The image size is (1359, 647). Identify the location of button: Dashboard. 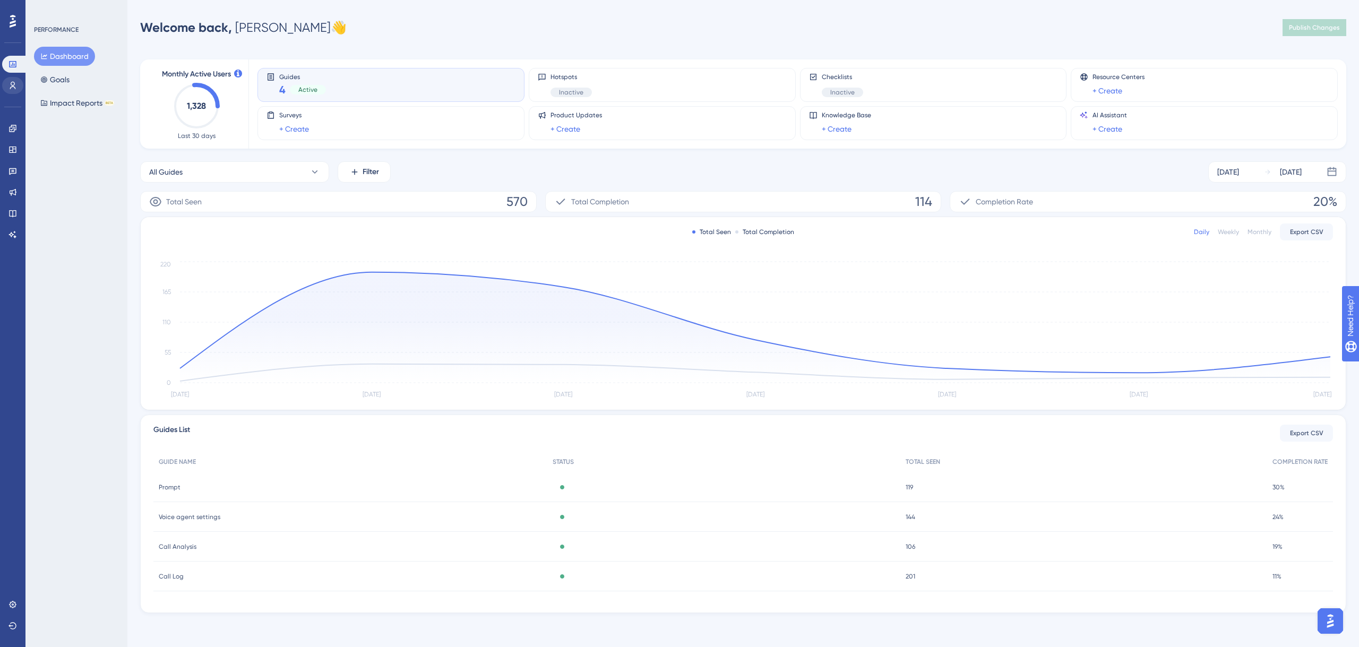
(64, 56).